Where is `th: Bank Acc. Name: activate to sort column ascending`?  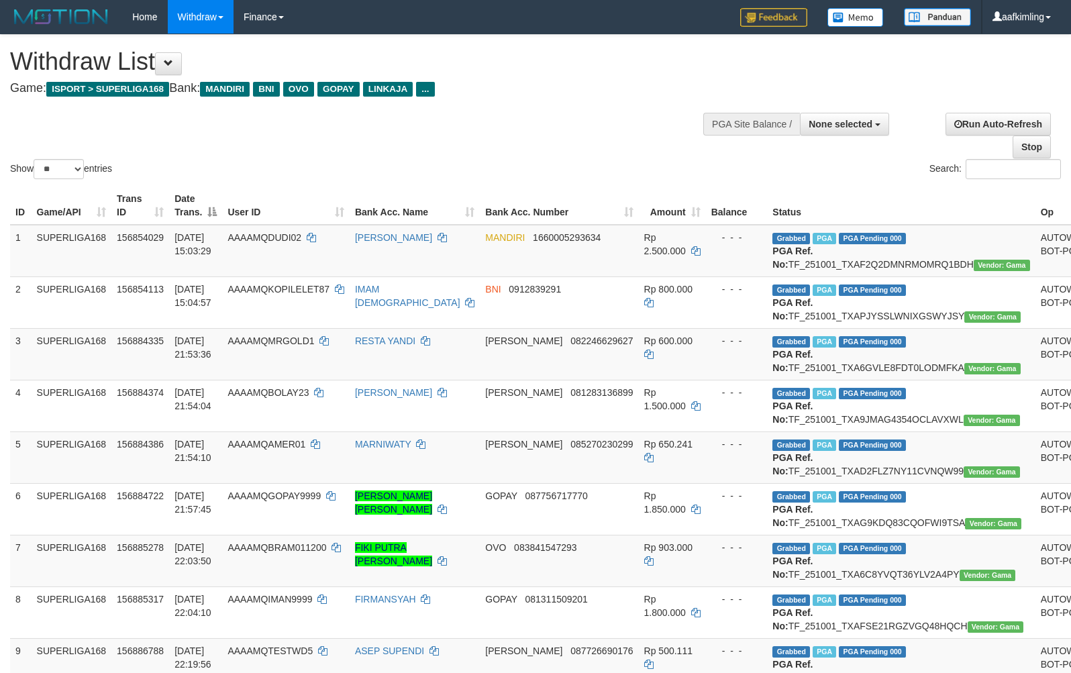
th: Bank Acc. Name: activate to sort column ascending is located at coordinates (415, 205).